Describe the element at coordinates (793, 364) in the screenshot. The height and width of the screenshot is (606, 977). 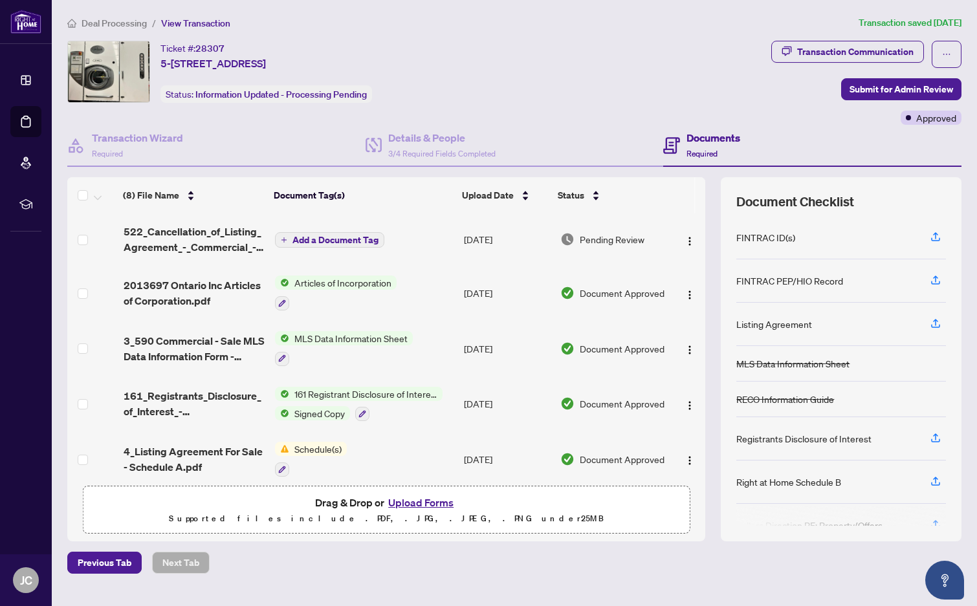
I see `div: MLS Data Information Sheet` at that location.